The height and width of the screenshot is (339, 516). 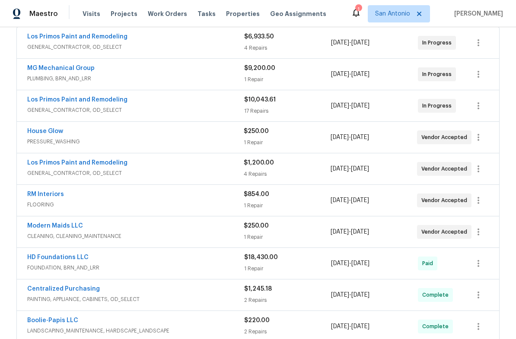 What do you see at coordinates (256, 195) in the screenshot?
I see `span: $854.00` at bounding box center [256, 195].